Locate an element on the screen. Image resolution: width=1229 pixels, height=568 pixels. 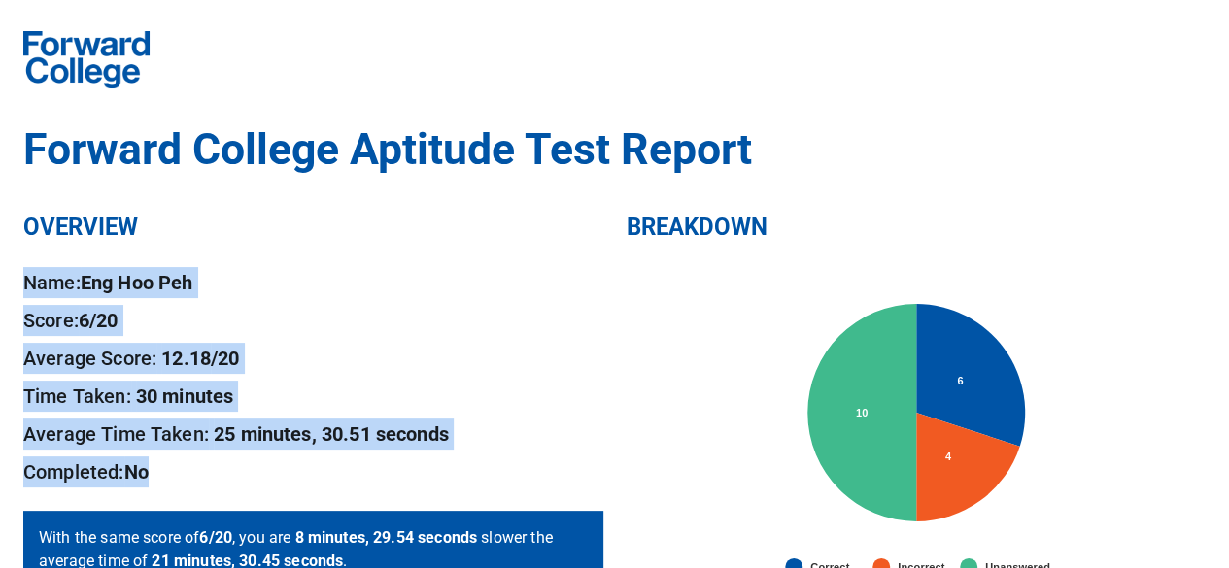
p: Name: is located at coordinates (313, 283).